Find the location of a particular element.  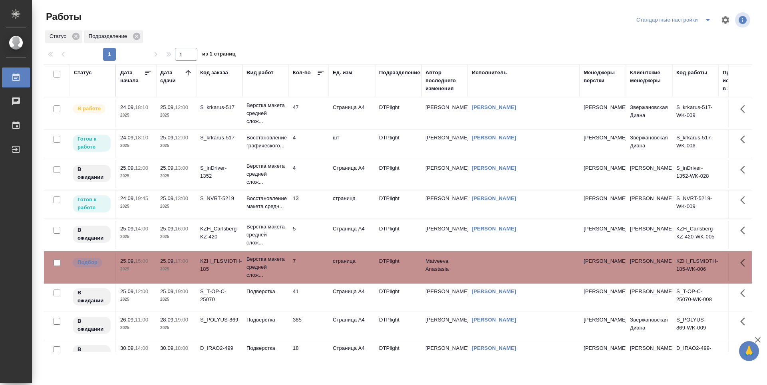

p: 28.09, is located at coordinates (167, 320).